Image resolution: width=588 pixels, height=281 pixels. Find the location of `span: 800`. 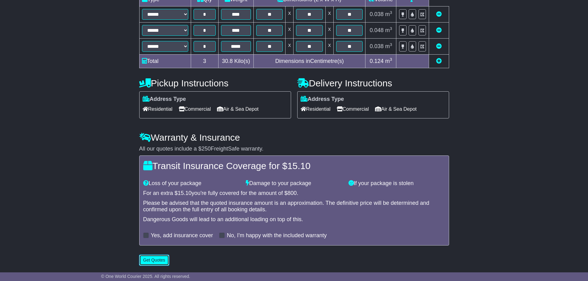

span: 800 is located at coordinates (292, 193).